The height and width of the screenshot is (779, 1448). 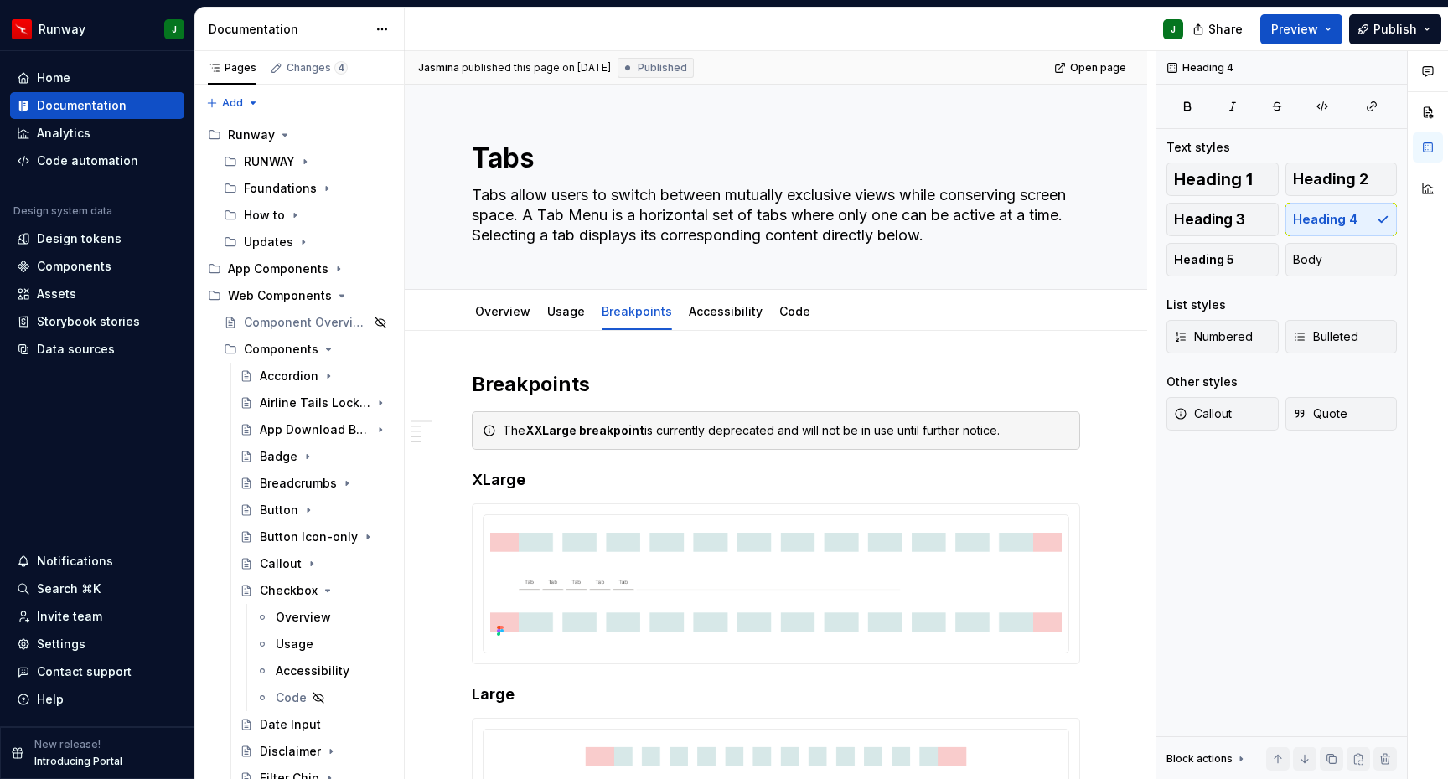 What do you see at coordinates (1225, 29) in the screenshot?
I see `span: Share` at bounding box center [1225, 29].